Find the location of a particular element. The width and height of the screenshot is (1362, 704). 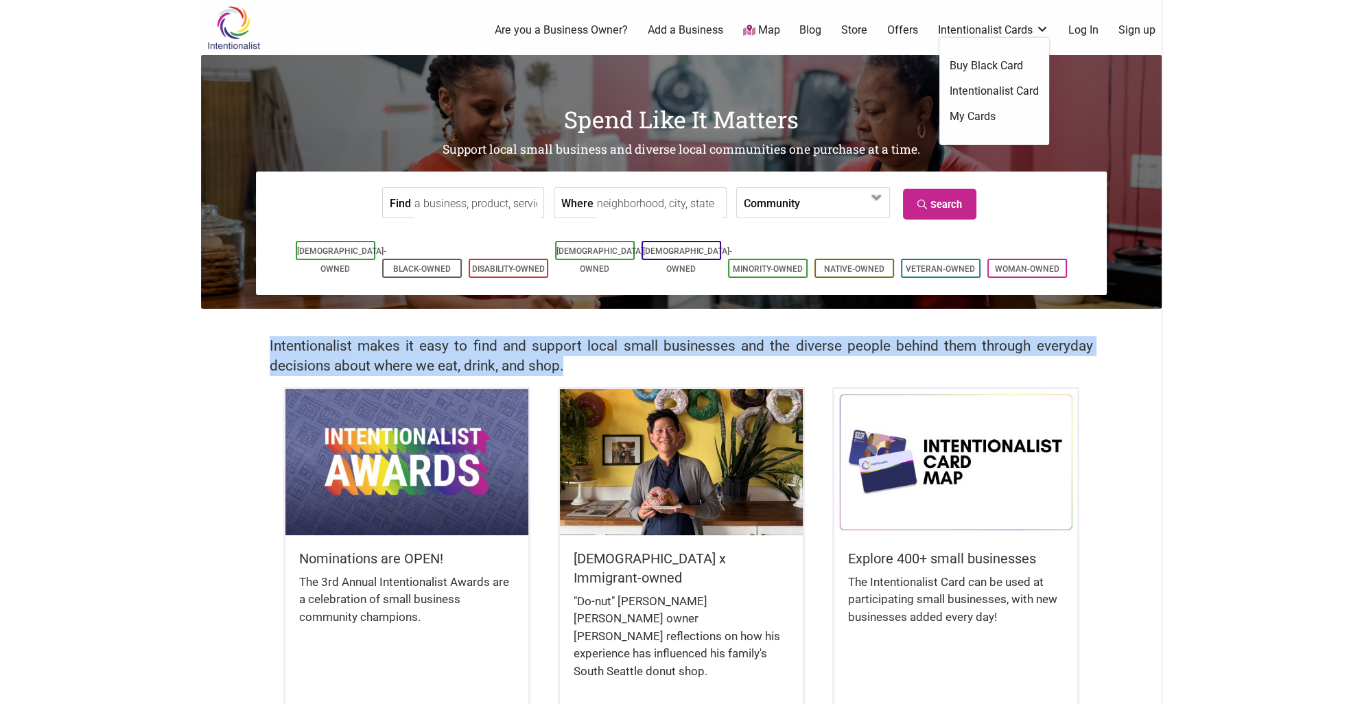

a: Store is located at coordinates (854, 30).